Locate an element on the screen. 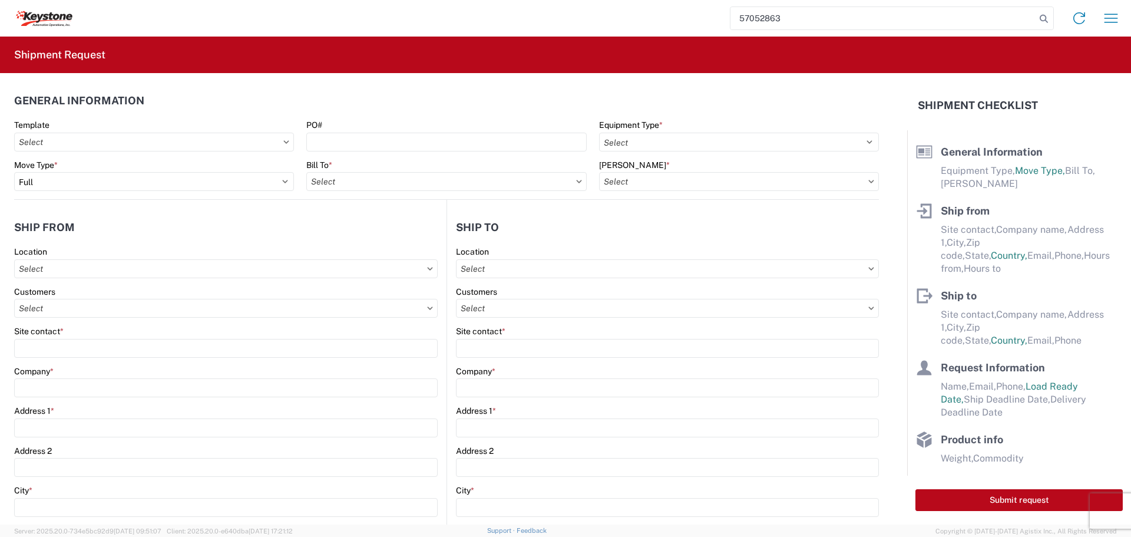 The width and height of the screenshot is (1131, 537). span: Ship from is located at coordinates (965, 210).